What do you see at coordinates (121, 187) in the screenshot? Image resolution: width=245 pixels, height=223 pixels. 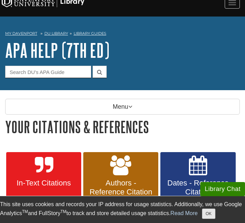 I see `span: Authors - Reference Citation` at bounding box center [121, 187].